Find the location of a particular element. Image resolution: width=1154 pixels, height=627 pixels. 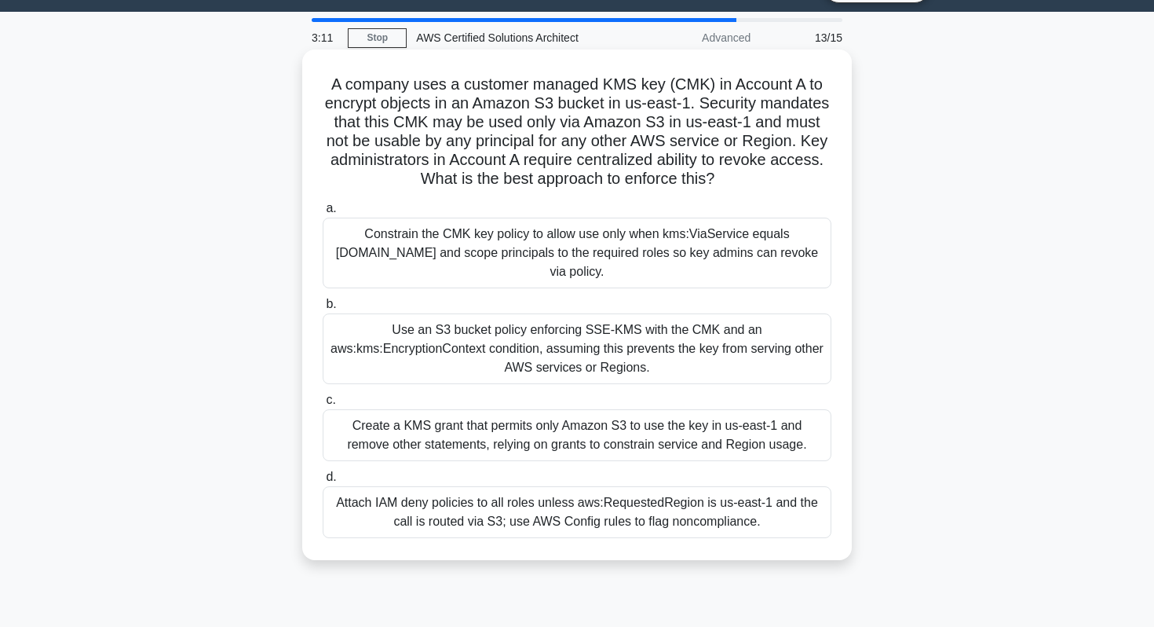

div: Advanced is located at coordinates (691, 38).